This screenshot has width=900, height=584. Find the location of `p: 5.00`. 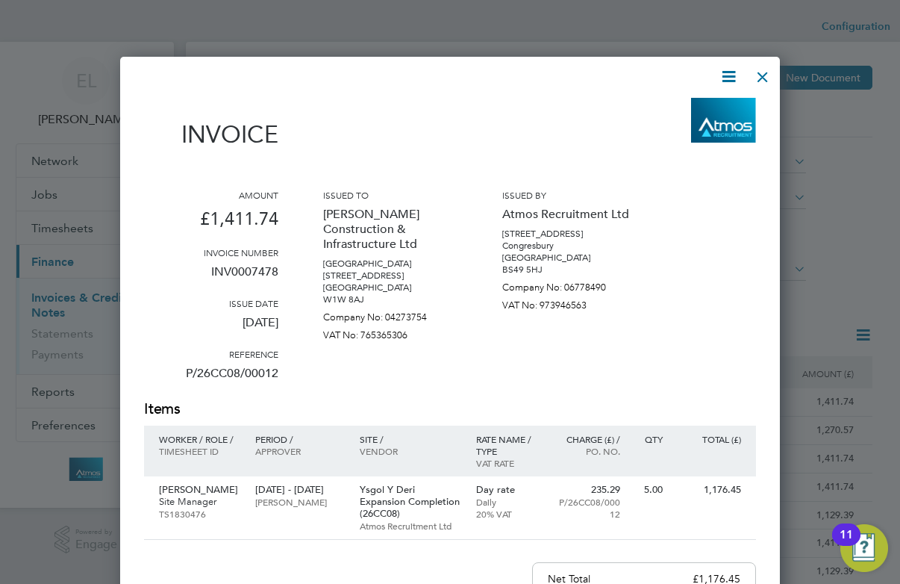

p: 5.00 is located at coordinates (648, 489).